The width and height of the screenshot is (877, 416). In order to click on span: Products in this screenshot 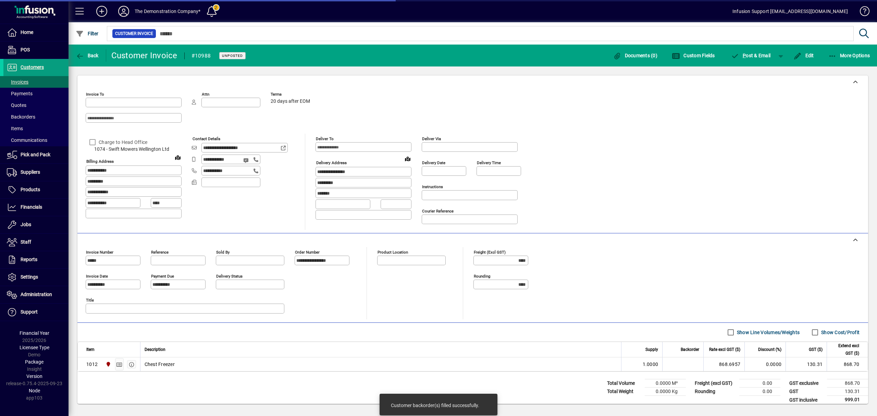, I will do `click(30, 189)`.